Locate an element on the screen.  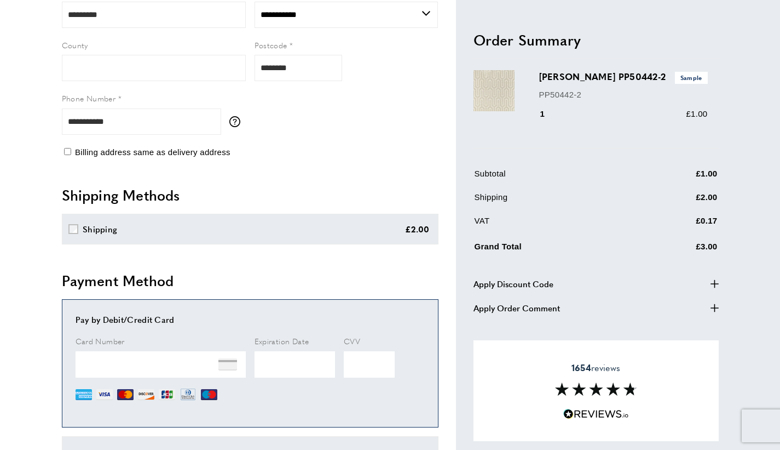
h2: Payment Method is located at coordinates (250, 280).